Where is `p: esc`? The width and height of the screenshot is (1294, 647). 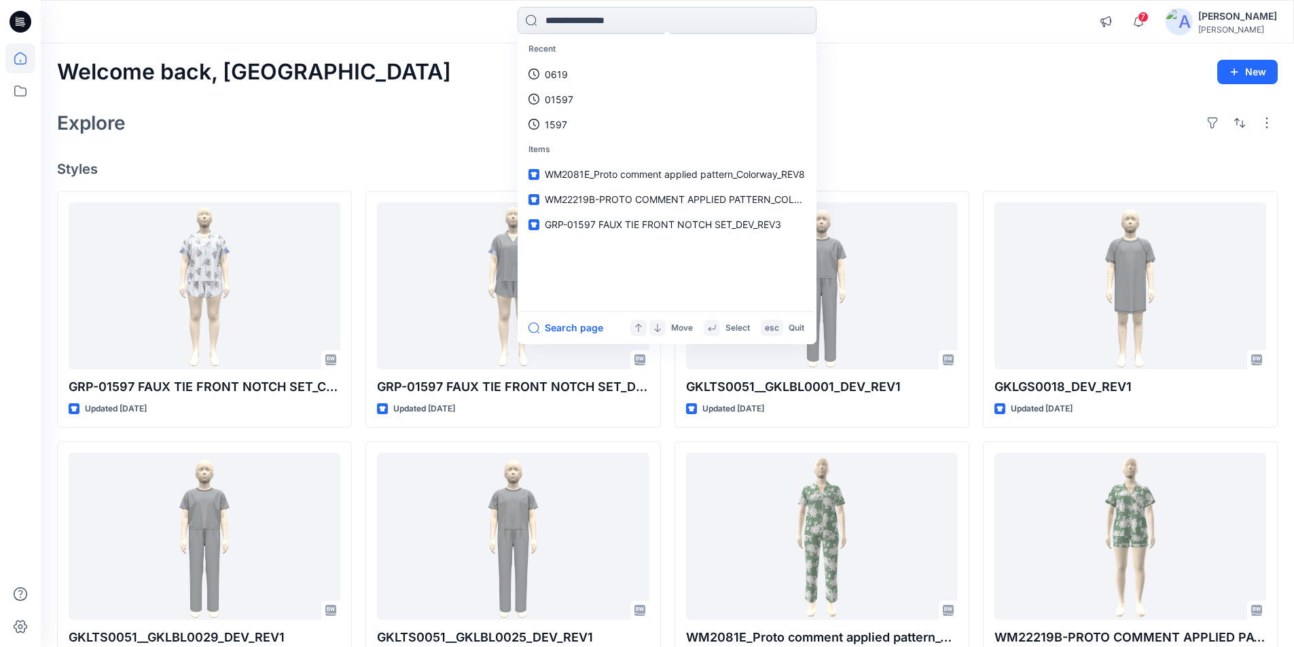
p: esc is located at coordinates (772, 328).